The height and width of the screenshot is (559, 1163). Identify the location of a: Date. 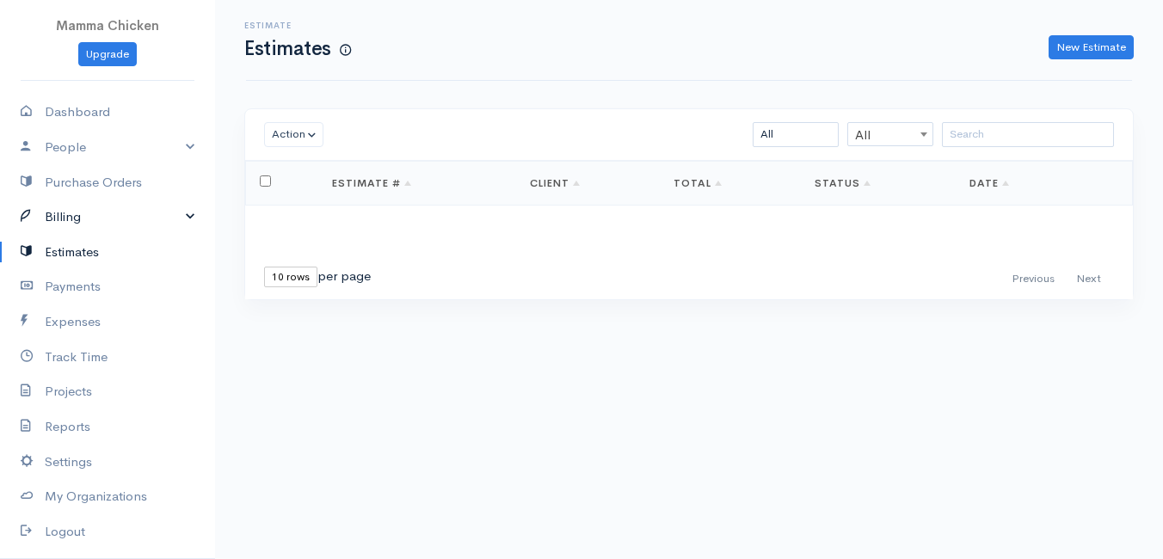
(989, 183).